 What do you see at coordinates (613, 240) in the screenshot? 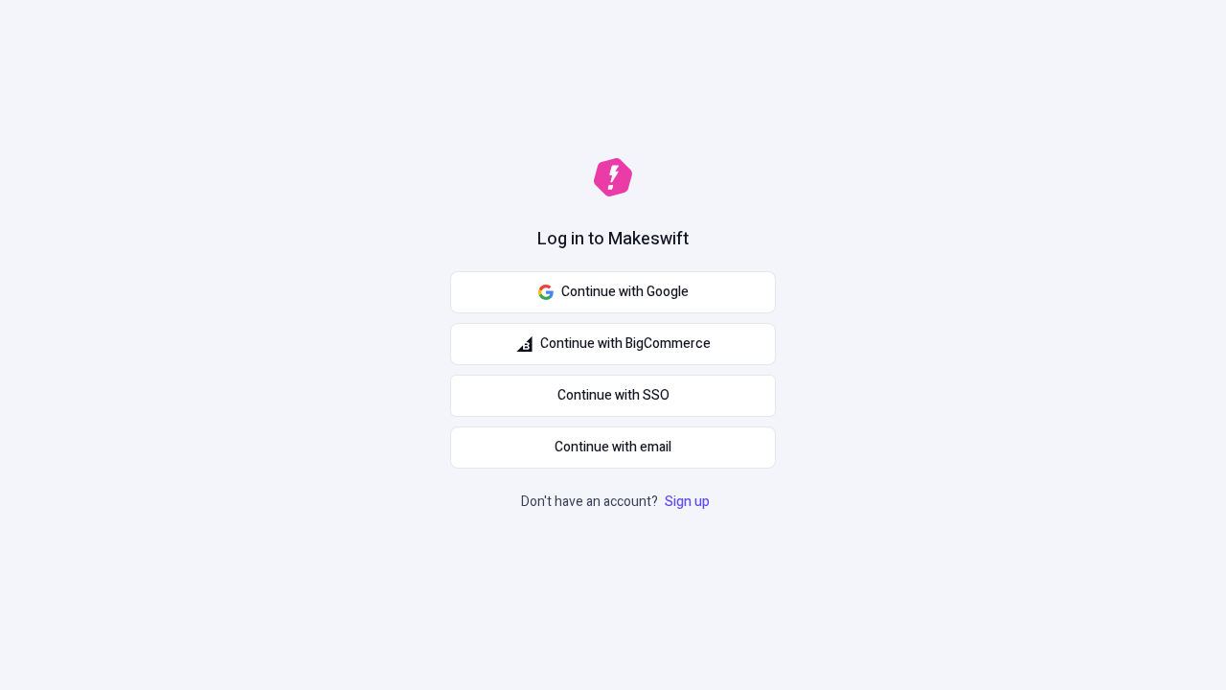
I see `h1: Log in to Makeswift` at bounding box center [613, 240].